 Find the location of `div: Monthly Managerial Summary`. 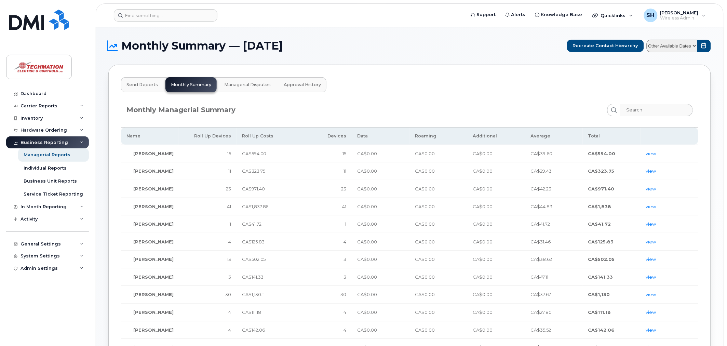

div: Monthly Managerial Summary is located at coordinates (181, 110).